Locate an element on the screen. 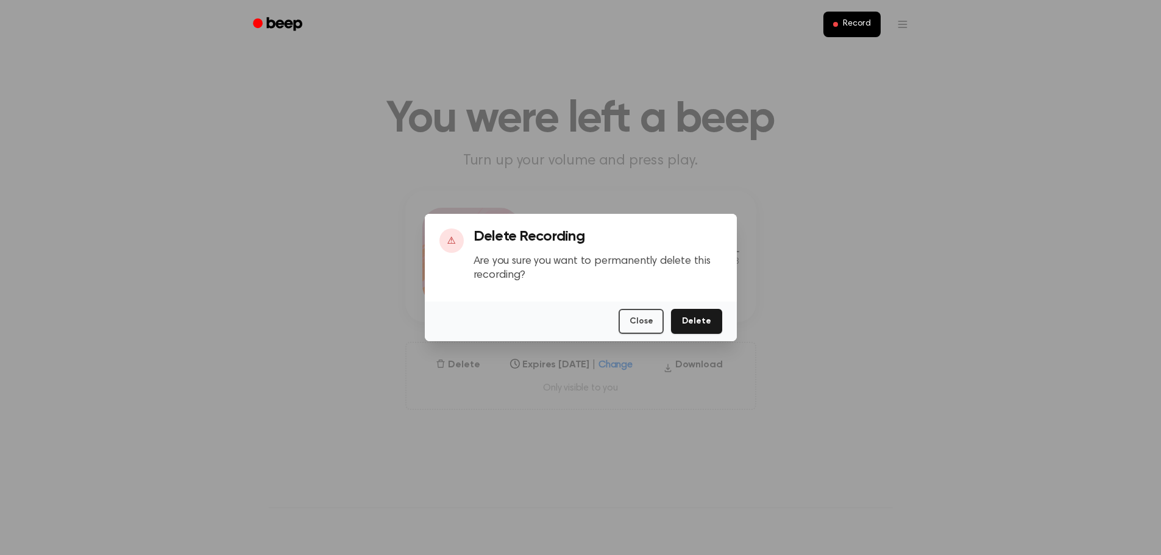  h3: Delete Recording is located at coordinates (598, 236).